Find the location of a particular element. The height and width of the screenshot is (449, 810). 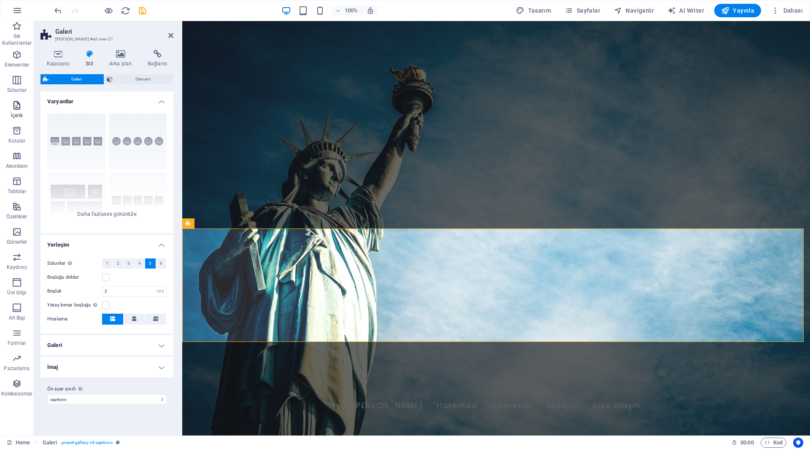

button: undo is located at coordinates (58, 11).